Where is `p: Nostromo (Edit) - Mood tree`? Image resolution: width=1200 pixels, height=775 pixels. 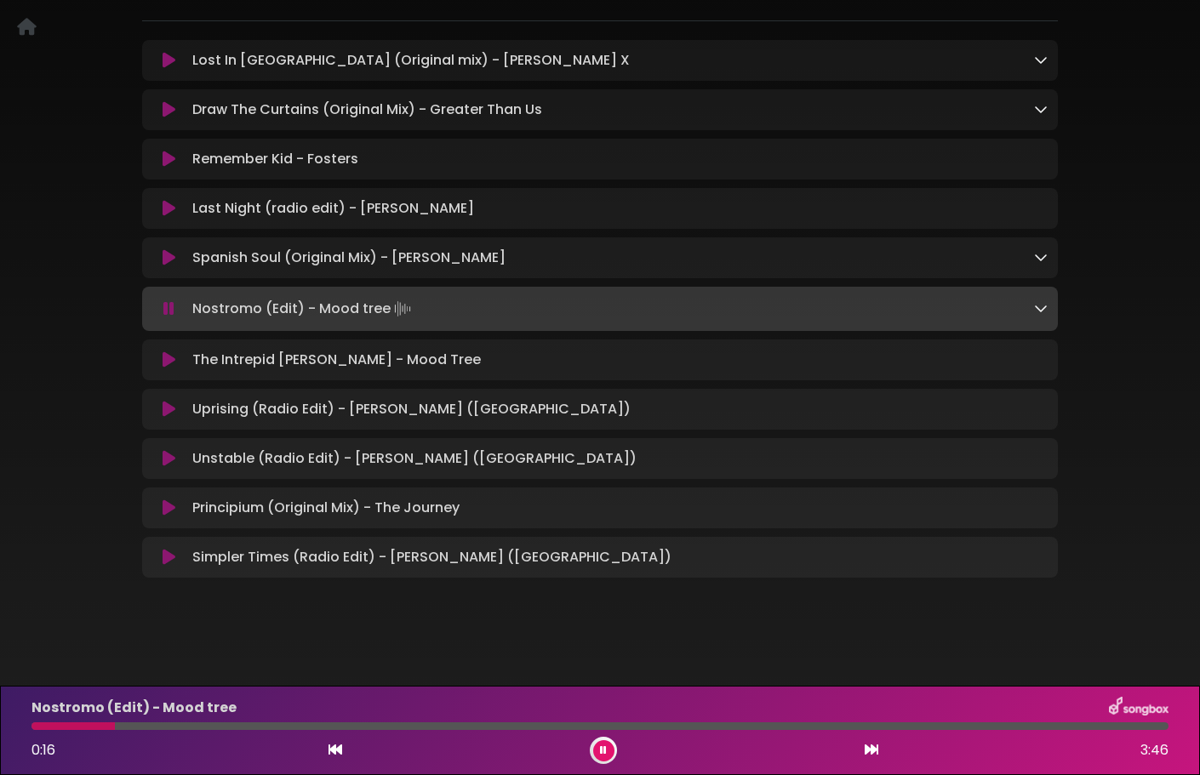 p: Nostromo (Edit) - Mood tree is located at coordinates (303, 309).